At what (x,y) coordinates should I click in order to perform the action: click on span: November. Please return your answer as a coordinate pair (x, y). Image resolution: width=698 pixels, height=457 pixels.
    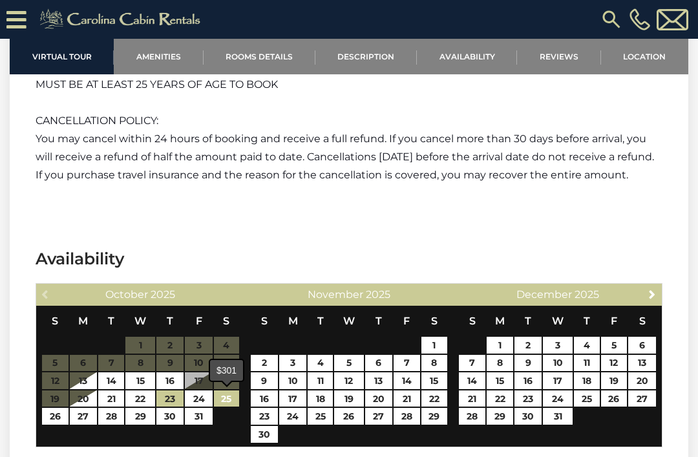
    Looking at the image, I should click on (335, 294).